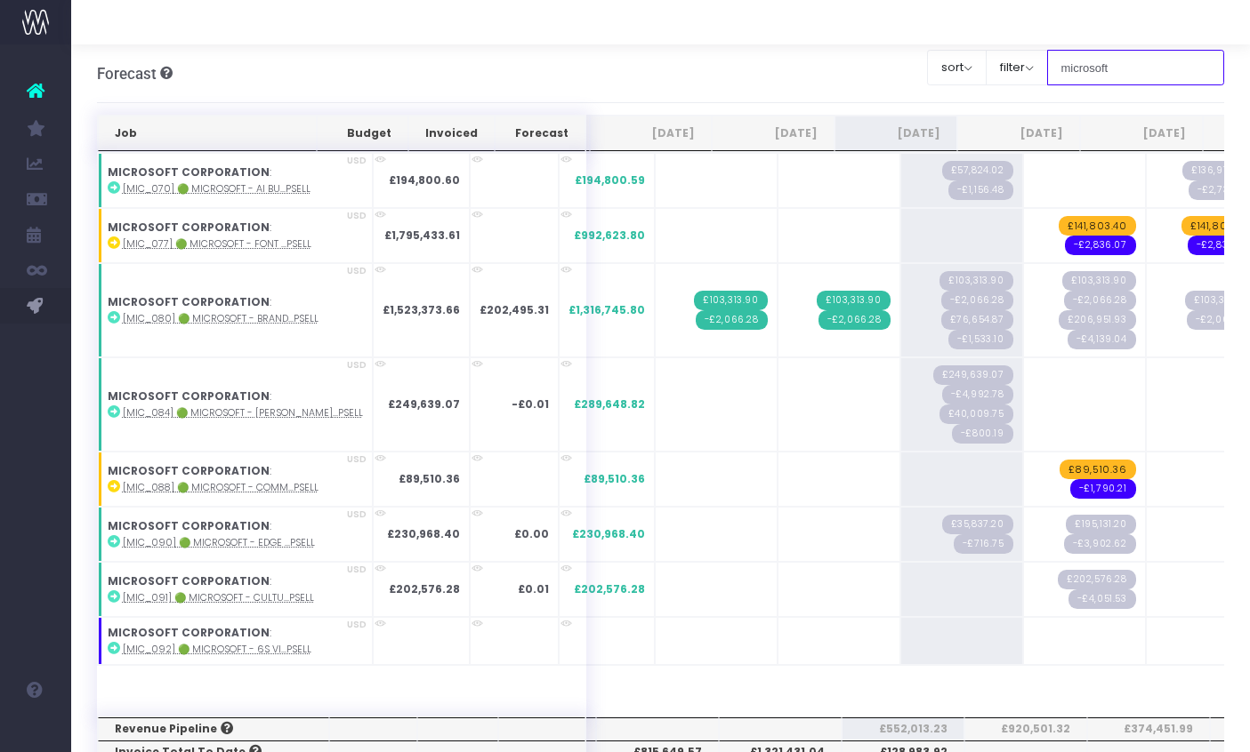 Image resolution: width=1250 pixels, height=752 pixels. I want to click on strong: £249,639.07, so click(423, 404).